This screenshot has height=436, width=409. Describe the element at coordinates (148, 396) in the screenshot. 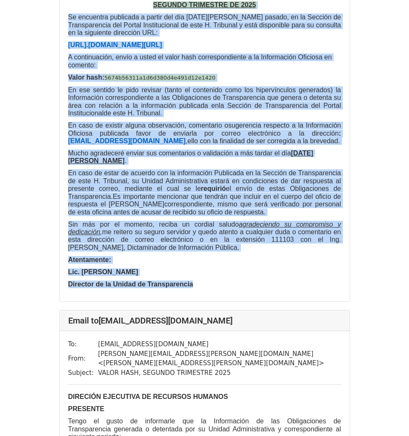

I see `b: DIRECIÓN EJECUTIVA DE RECURSOS HUMANOS` at that location.